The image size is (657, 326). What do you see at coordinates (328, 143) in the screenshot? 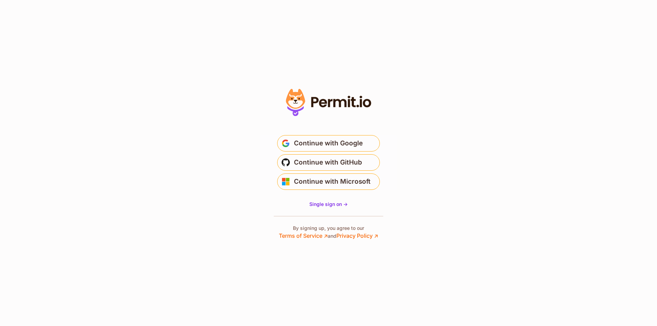
I see `button: Continue with Google` at bounding box center [328, 143].